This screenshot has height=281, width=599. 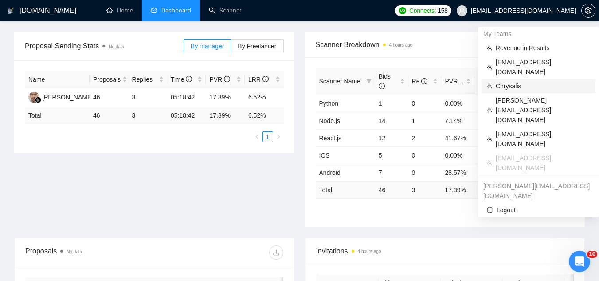 I want to click on span: Logout, so click(x=538, y=210).